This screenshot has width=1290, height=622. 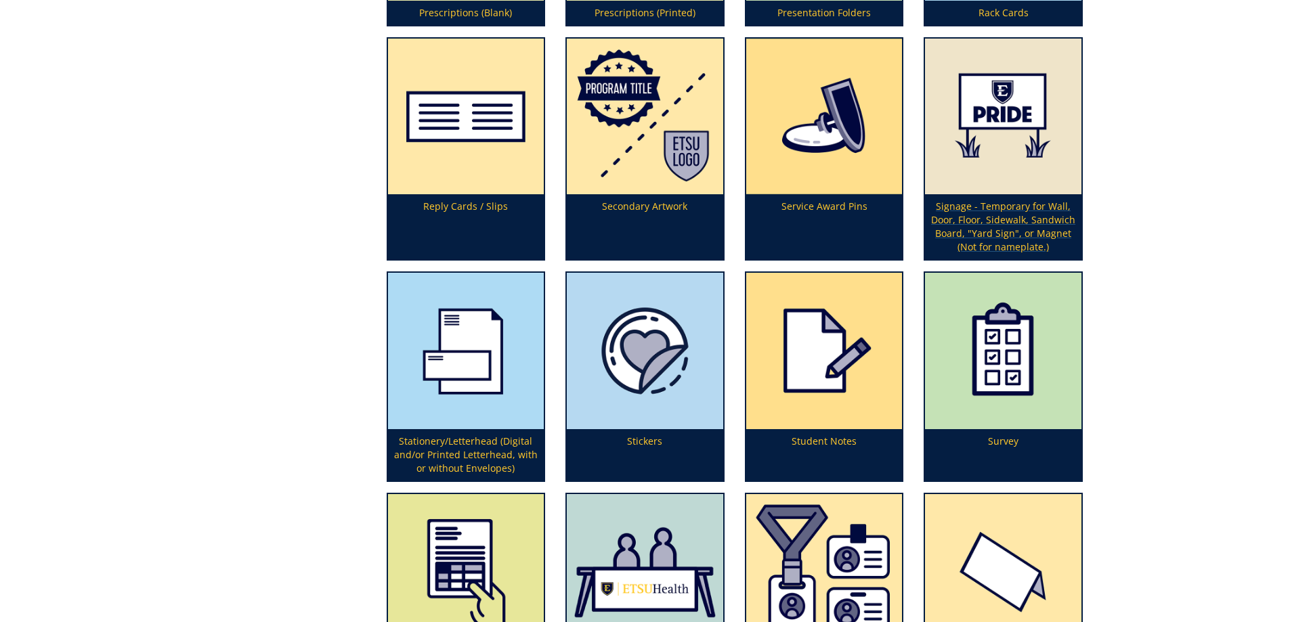 I want to click on p: Presentation Folders, so click(x=824, y=13).